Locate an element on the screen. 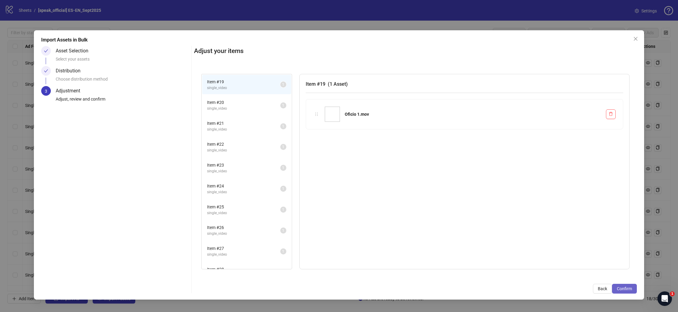 The height and width of the screenshot is (312, 678). div: Select your assets is located at coordinates (122, 61).